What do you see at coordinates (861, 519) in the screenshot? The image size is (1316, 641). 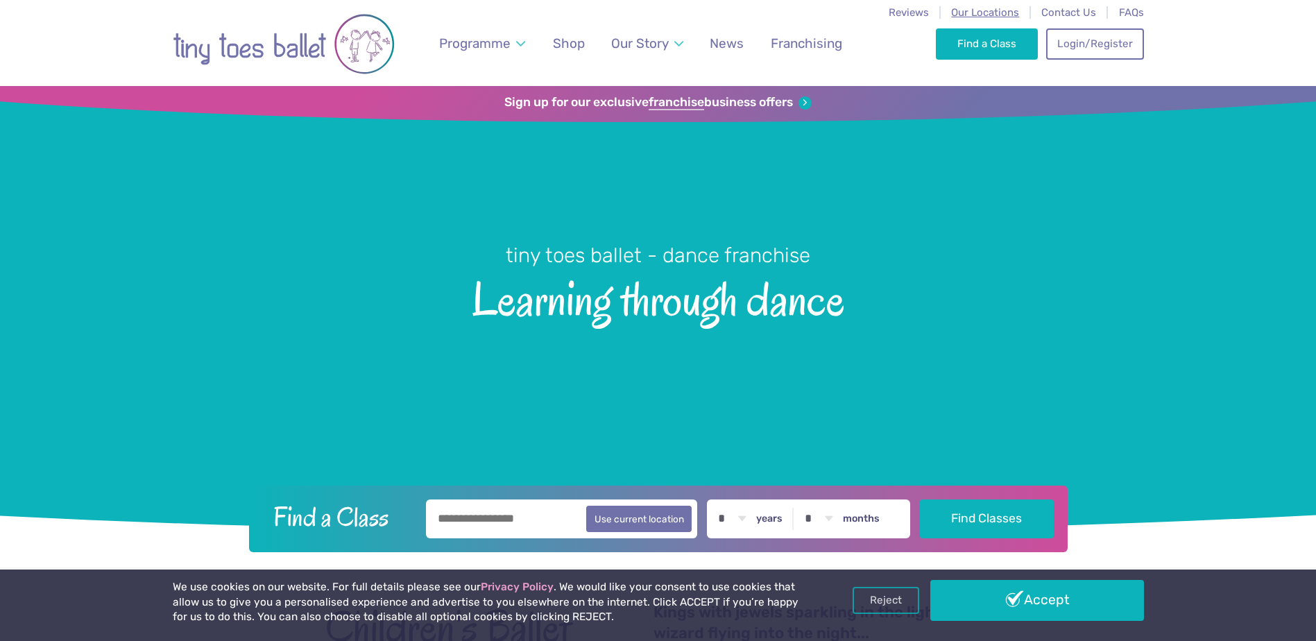 I see `label: months` at bounding box center [861, 519].